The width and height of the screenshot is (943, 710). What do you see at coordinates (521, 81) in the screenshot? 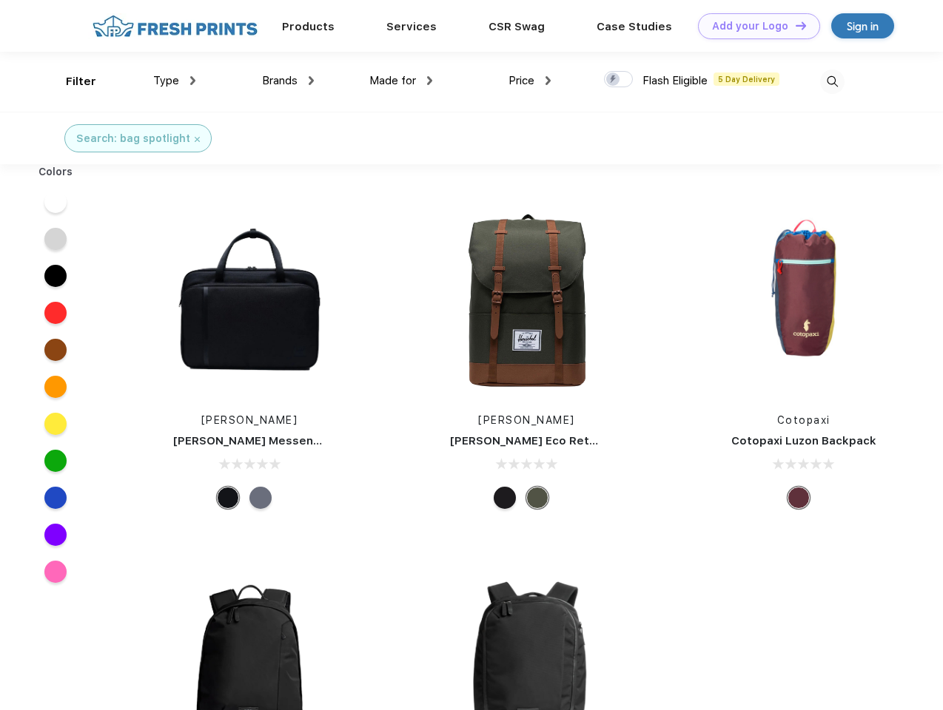
I see `span: Price` at bounding box center [521, 81].